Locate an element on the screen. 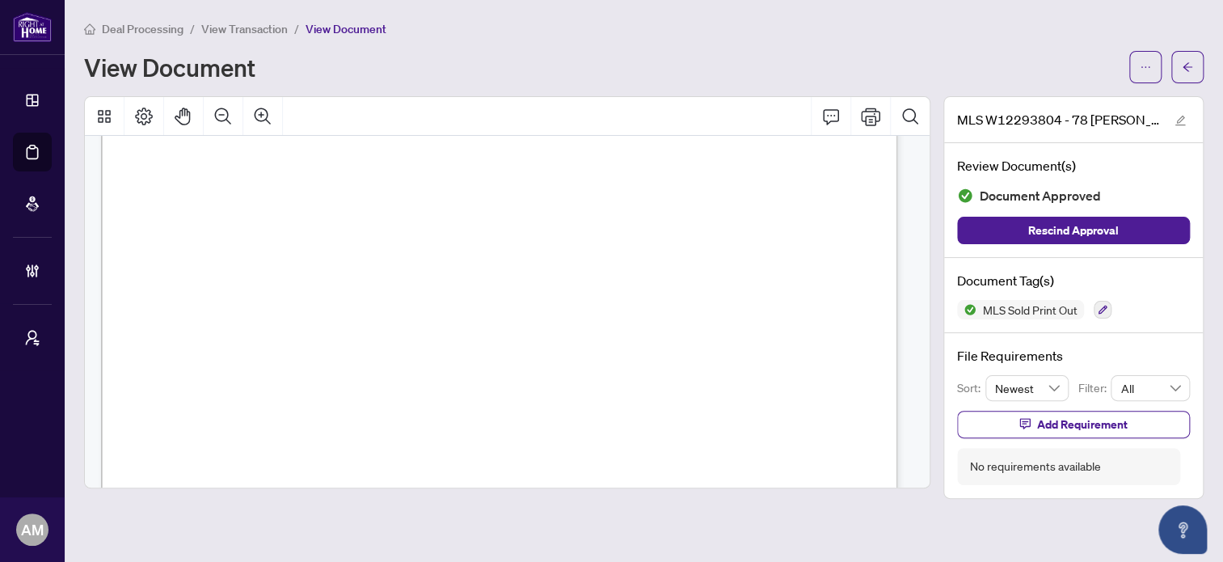  button: Add Requirement is located at coordinates (1074, 424).